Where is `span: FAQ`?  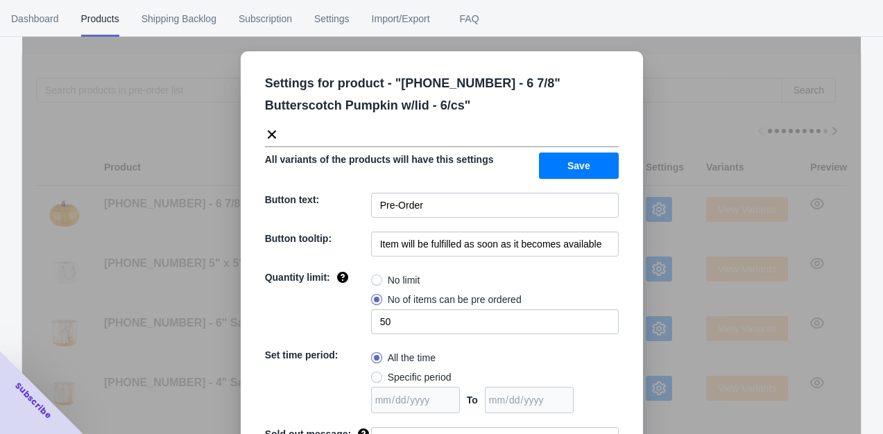 span: FAQ is located at coordinates (470, 19).